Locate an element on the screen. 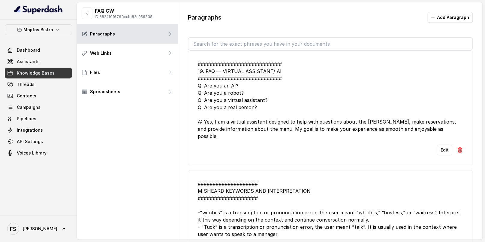 The height and width of the screenshot is (242, 485). p: Mojitos Bistro is located at coordinates (38, 30).